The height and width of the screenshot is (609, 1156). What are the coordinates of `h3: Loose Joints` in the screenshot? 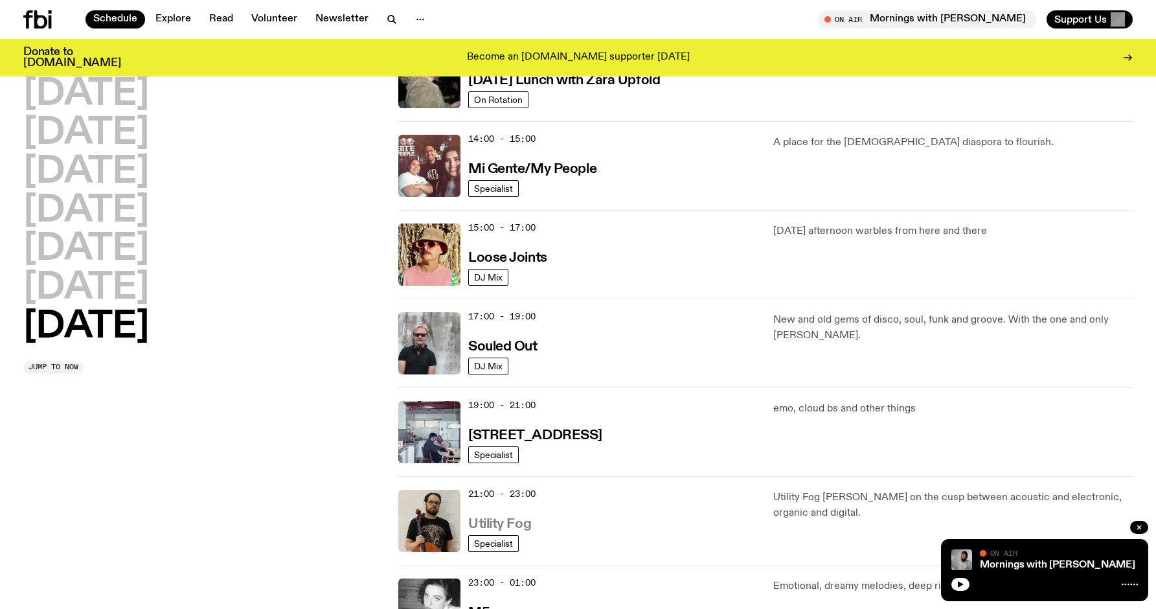 It's located at (508, 258).